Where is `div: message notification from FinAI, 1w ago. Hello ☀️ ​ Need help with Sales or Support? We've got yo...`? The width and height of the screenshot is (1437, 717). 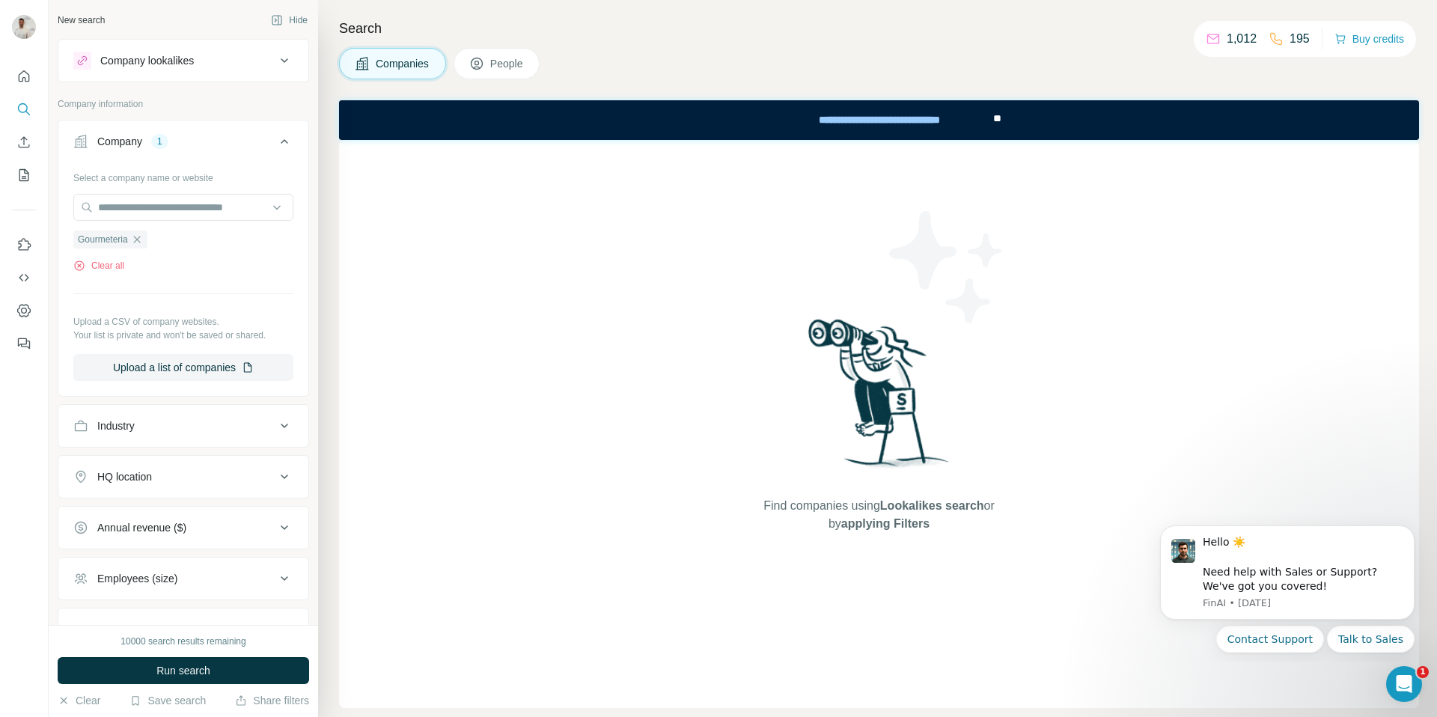 div: message notification from FinAI, 1w ago. Hello ☀️ ​ Need help with Sales or Support? We've got yo... is located at coordinates (150, 61).